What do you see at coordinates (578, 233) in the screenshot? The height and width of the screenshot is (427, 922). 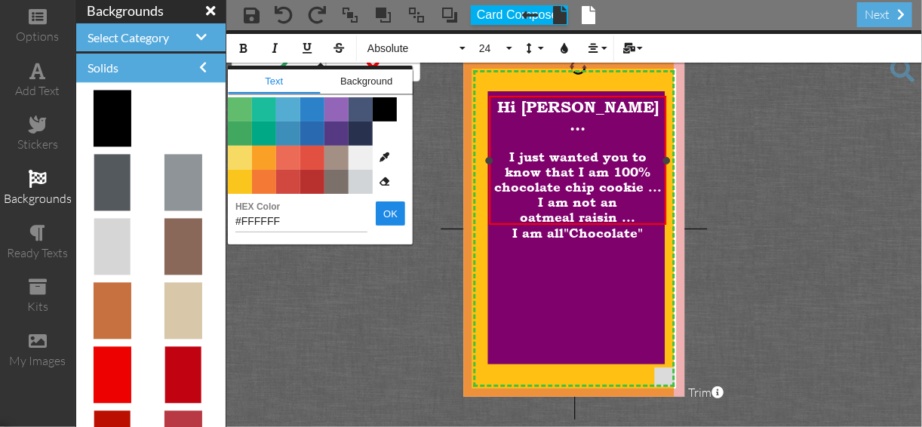 I see `span: I am all "Chocolate"` at bounding box center [578, 233].